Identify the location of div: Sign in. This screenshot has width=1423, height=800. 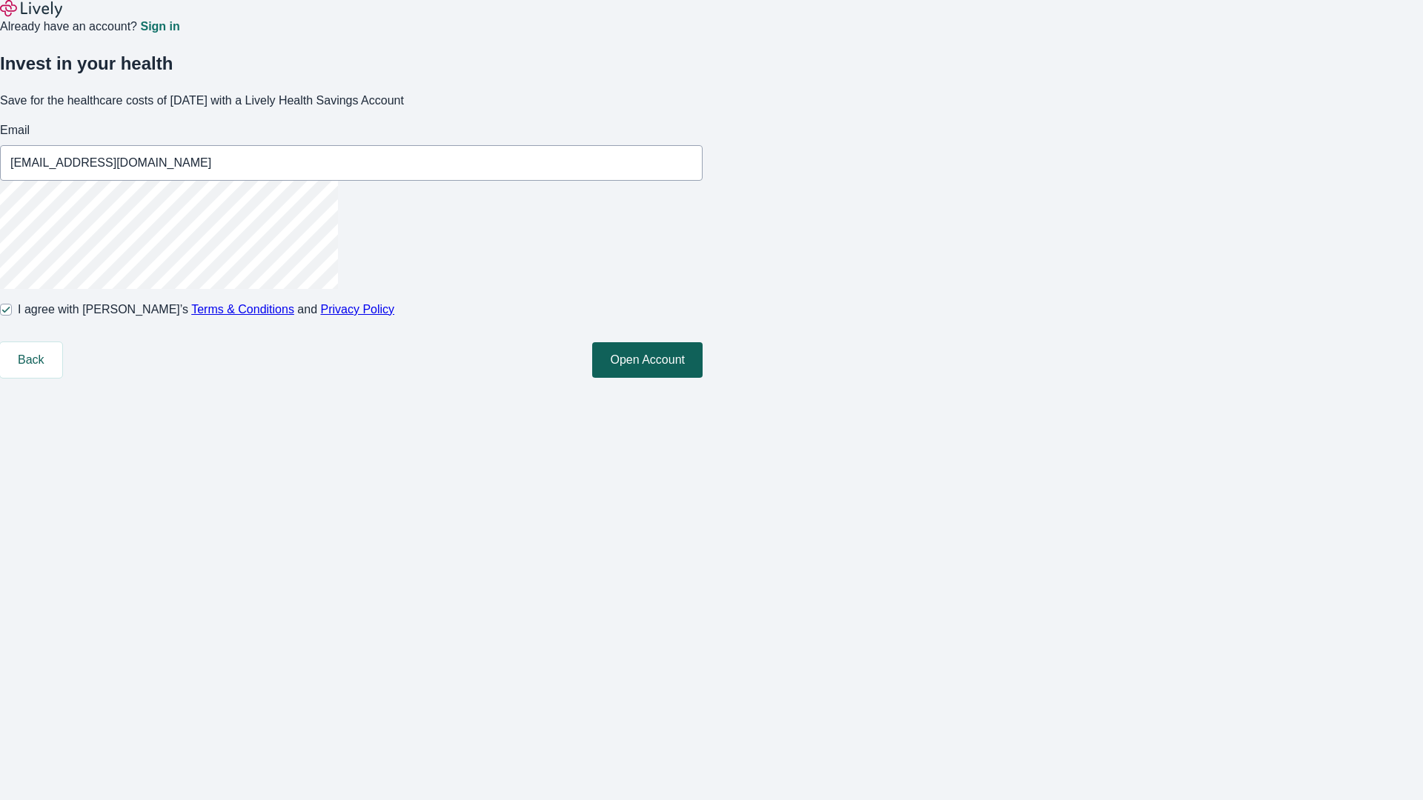
(159, 27).